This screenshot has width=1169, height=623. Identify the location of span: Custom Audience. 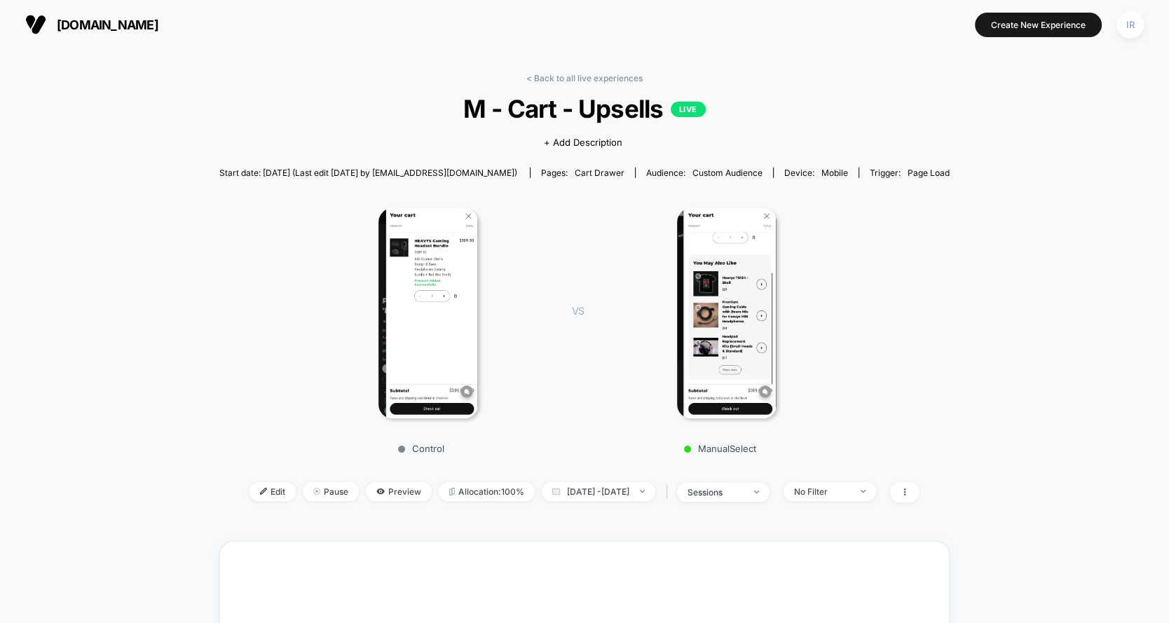
(727, 172).